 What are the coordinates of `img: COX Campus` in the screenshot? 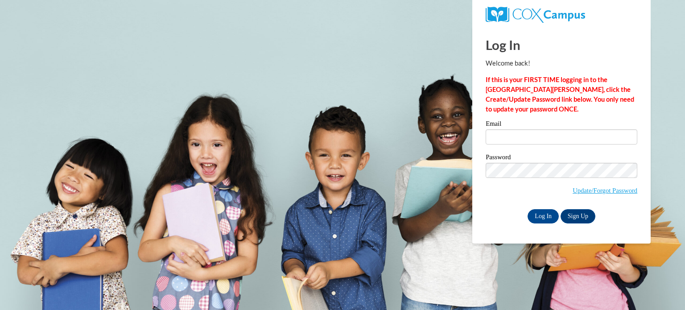 It's located at (535, 15).